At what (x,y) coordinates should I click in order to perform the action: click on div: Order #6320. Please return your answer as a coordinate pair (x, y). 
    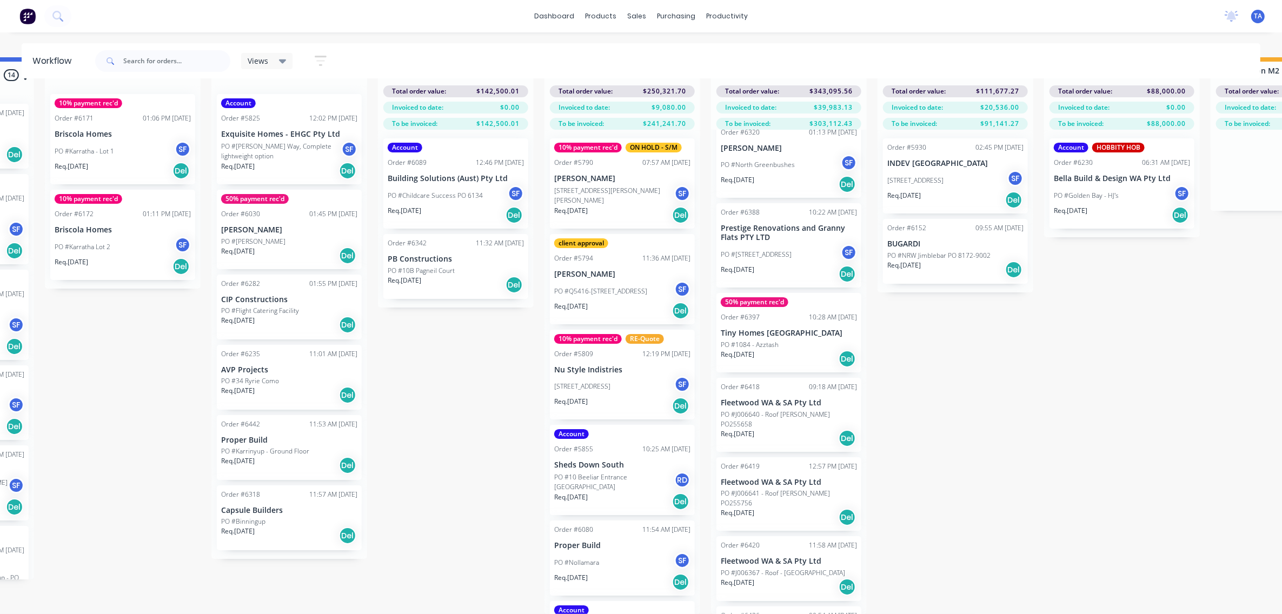
    Looking at the image, I should click on (740, 132).